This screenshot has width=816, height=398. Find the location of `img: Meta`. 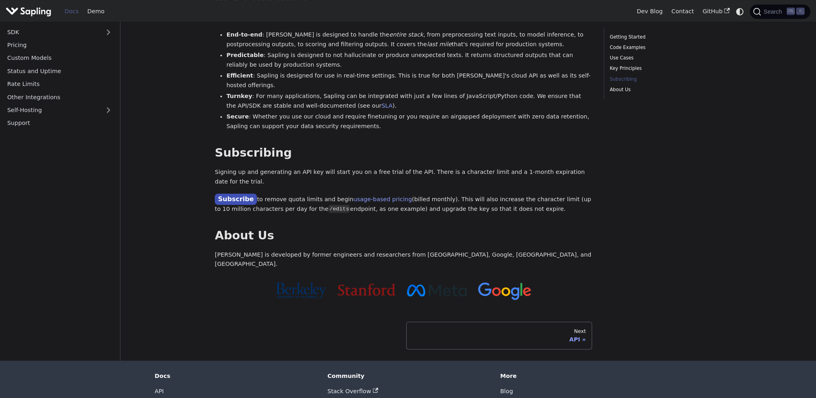

img: Meta is located at coordinates (437, 290).